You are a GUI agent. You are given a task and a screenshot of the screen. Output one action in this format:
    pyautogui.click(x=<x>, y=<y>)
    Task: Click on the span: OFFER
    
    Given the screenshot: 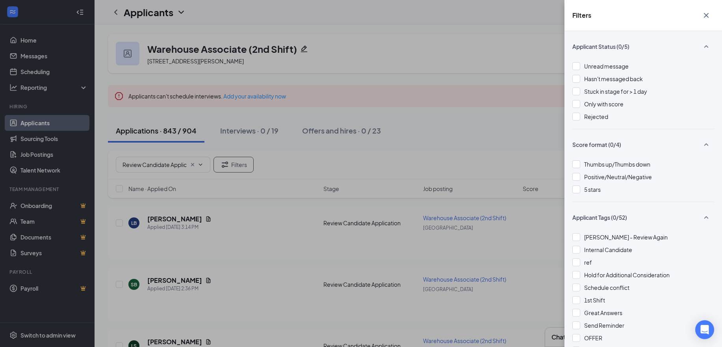 What is the action you would take?
    pyautogui.click(x=593, y=338)
    